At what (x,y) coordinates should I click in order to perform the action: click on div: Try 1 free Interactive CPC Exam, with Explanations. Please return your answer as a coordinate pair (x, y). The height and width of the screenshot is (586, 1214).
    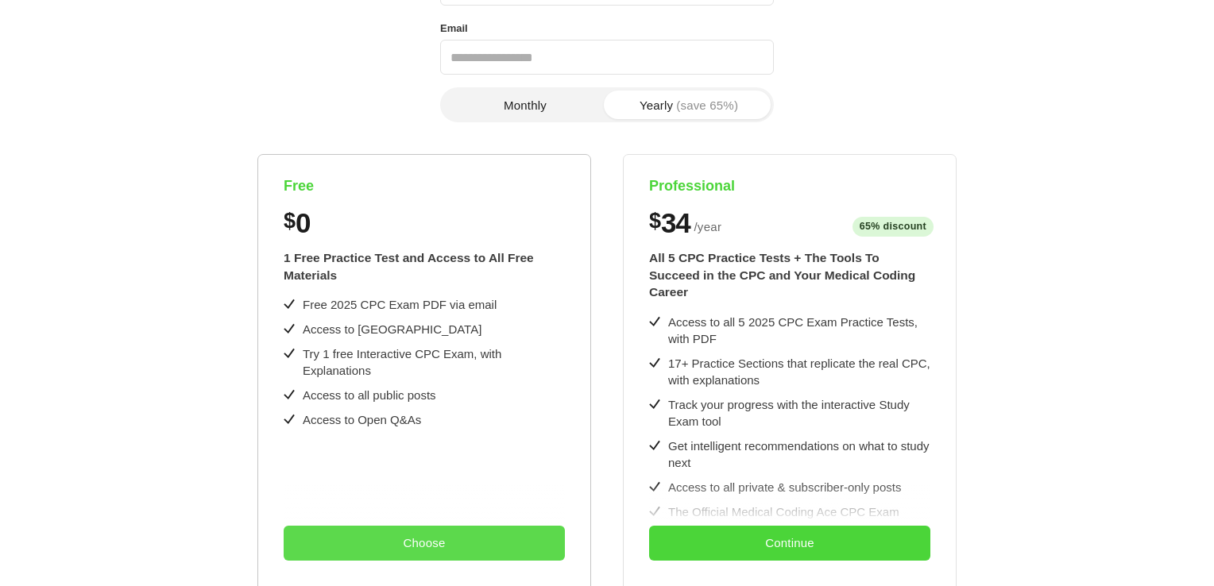
    Looking at the image, I should click on (434, 362).